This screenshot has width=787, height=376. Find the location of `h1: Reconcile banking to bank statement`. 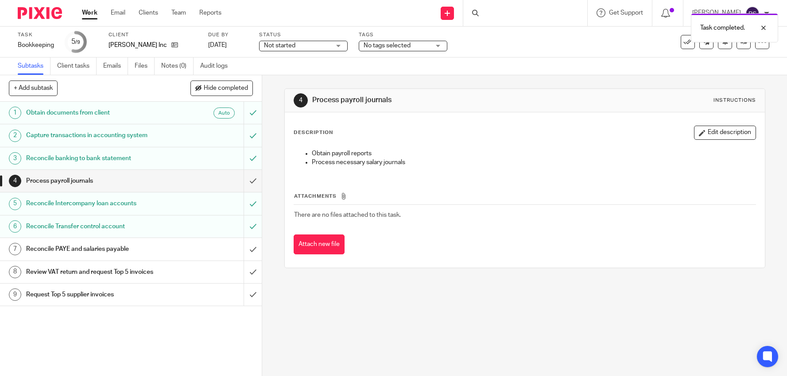

h1: Reconcile banking to bank statement is located at coordinates (96, 159).